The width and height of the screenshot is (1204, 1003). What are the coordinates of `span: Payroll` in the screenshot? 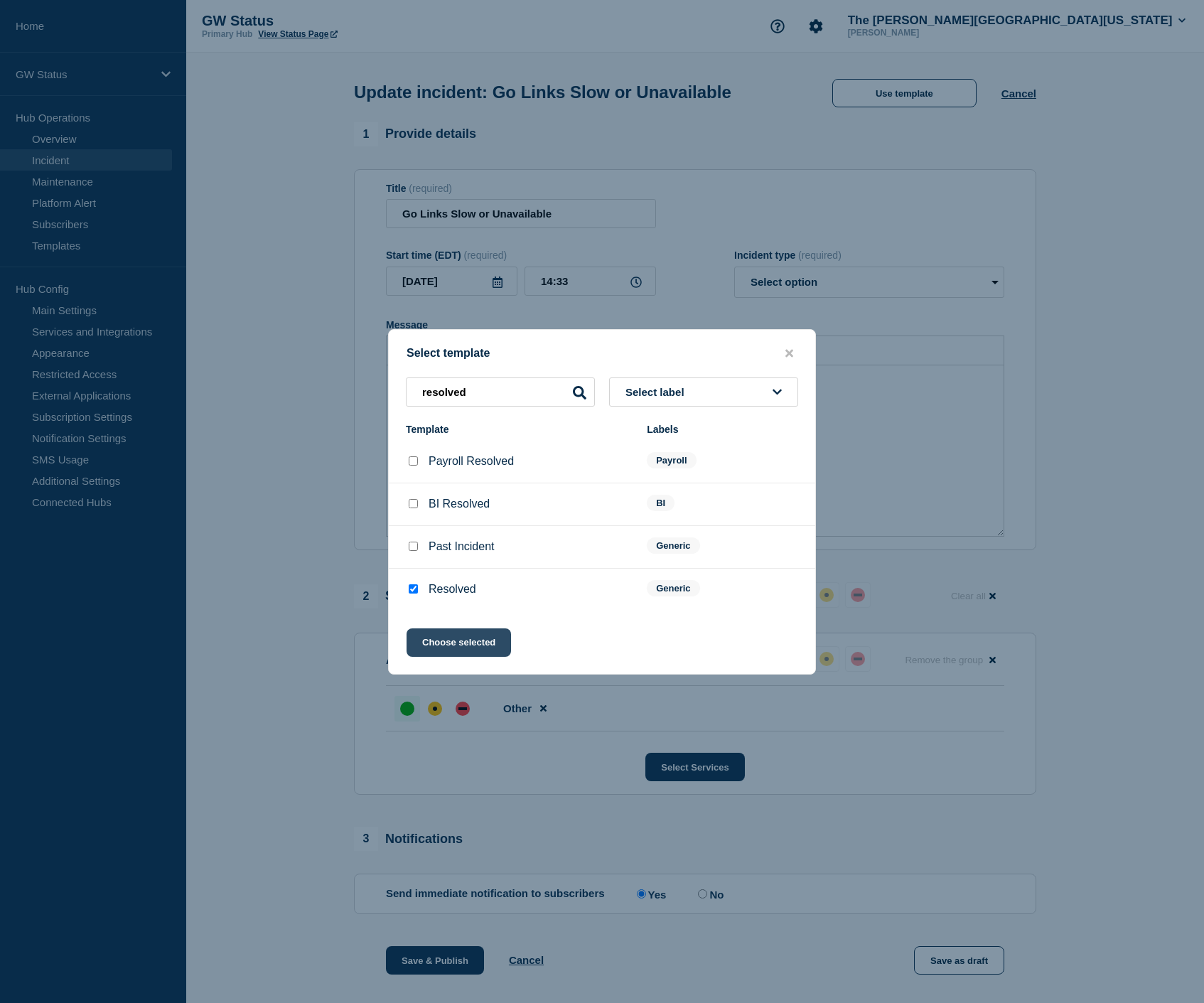 It's located at (671, 460).